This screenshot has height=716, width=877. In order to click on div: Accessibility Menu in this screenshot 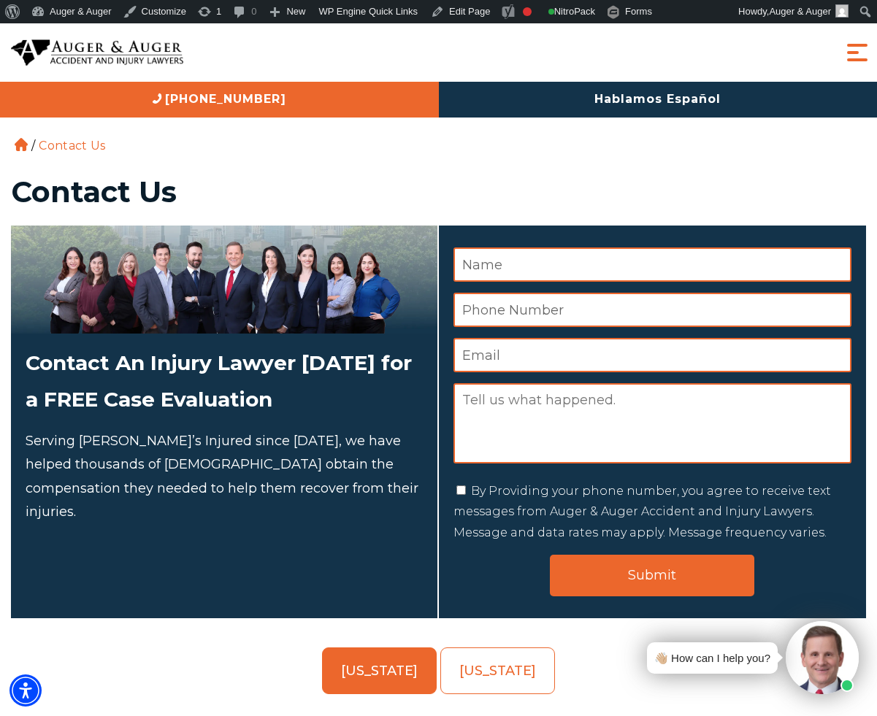, I will do `click(26, 691)`.